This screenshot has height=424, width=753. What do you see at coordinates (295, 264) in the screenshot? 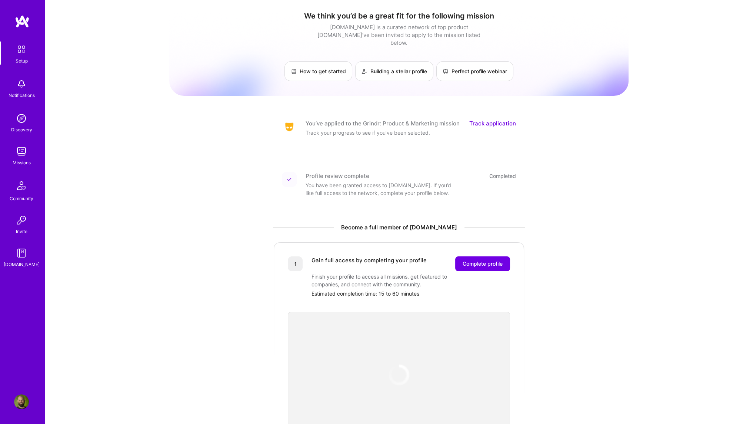
I see `div: 1` at bounding box center [295, 264].